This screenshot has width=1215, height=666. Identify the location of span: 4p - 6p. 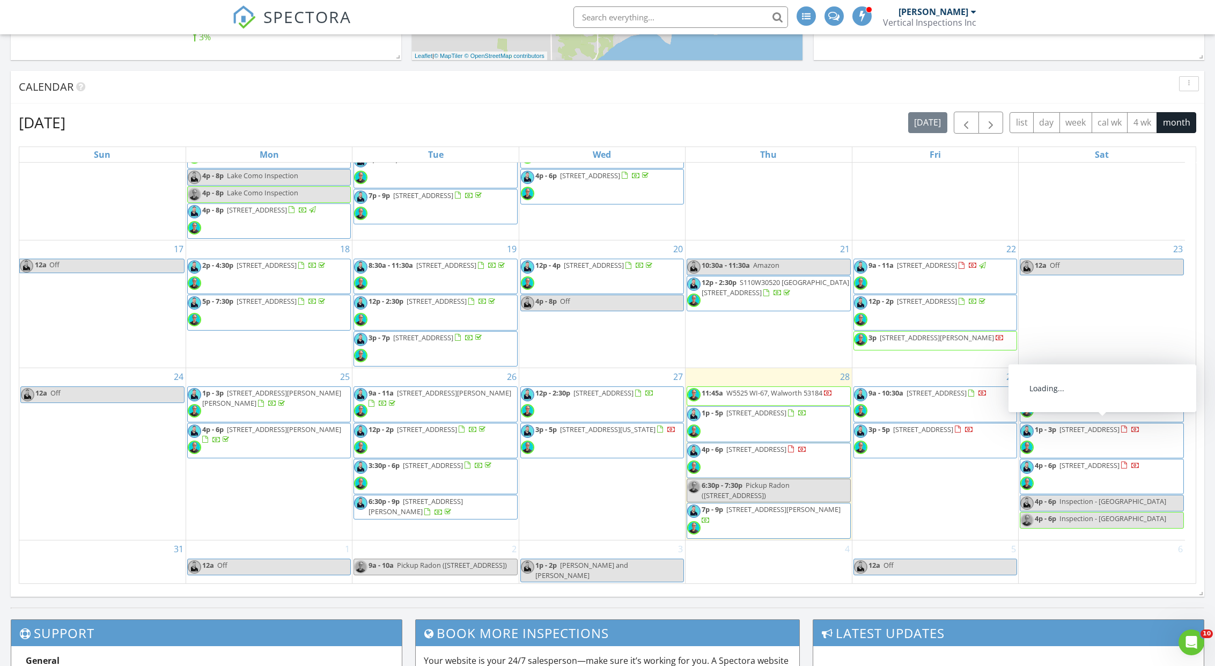
(1045, 518).